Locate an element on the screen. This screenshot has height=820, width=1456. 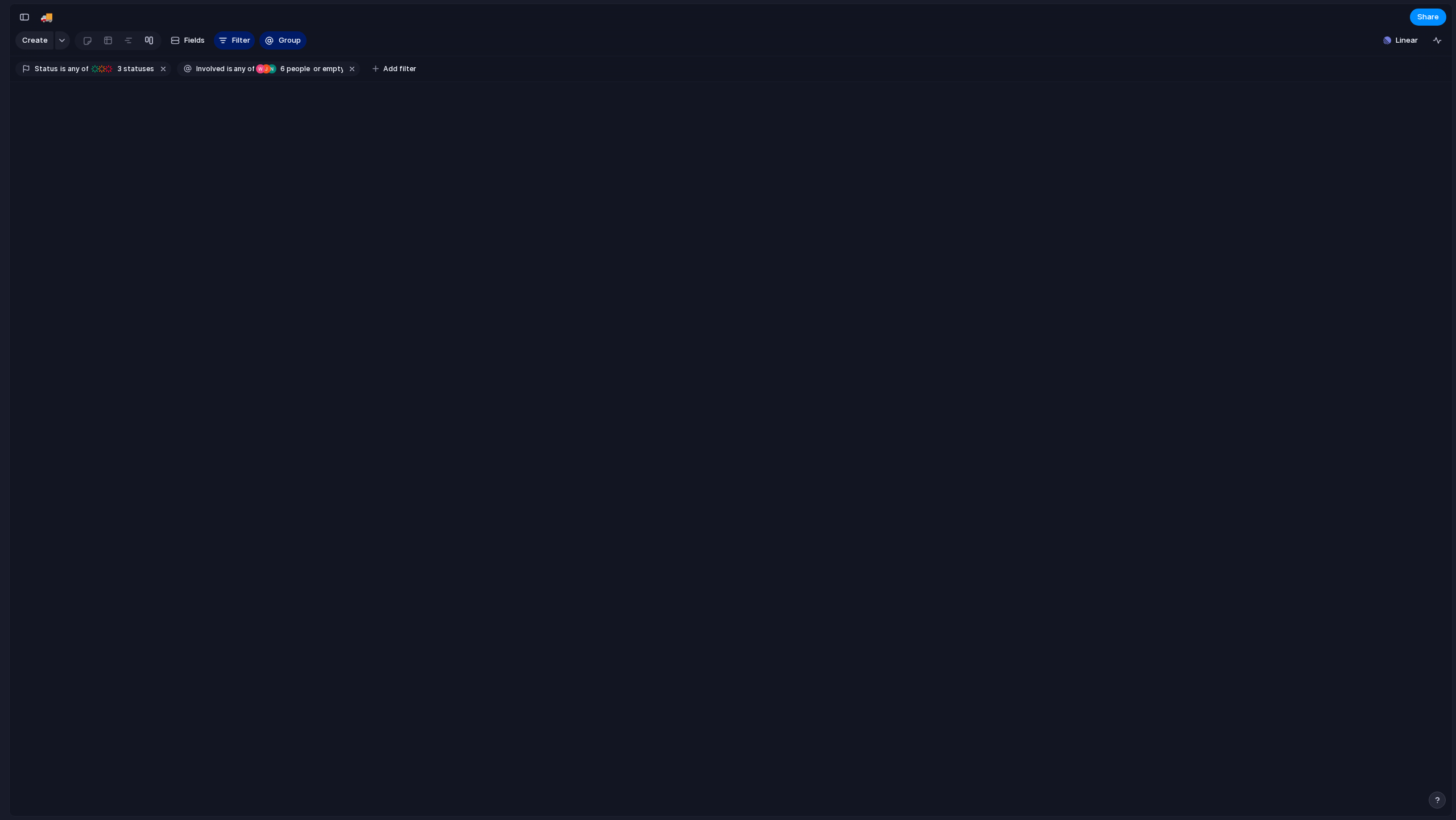
span: or empty is located at coordinates (327, 69).